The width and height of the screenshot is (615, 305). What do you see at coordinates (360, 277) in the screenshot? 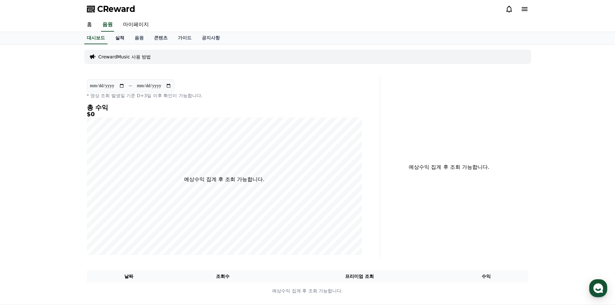
I see `th: 프리미엄 조회` at bounding box center [360, 277].